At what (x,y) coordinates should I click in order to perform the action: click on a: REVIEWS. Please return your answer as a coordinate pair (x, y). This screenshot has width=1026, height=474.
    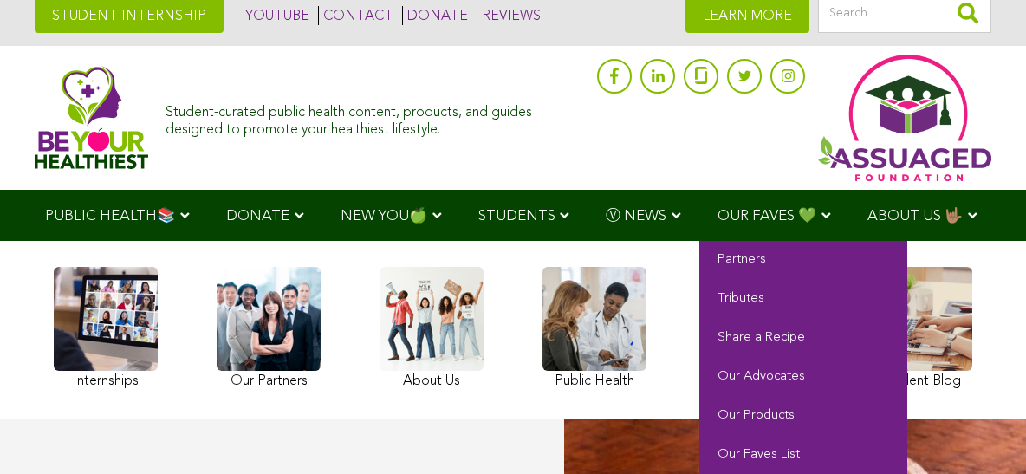
    Looking at the image, I should click on (509, 16).